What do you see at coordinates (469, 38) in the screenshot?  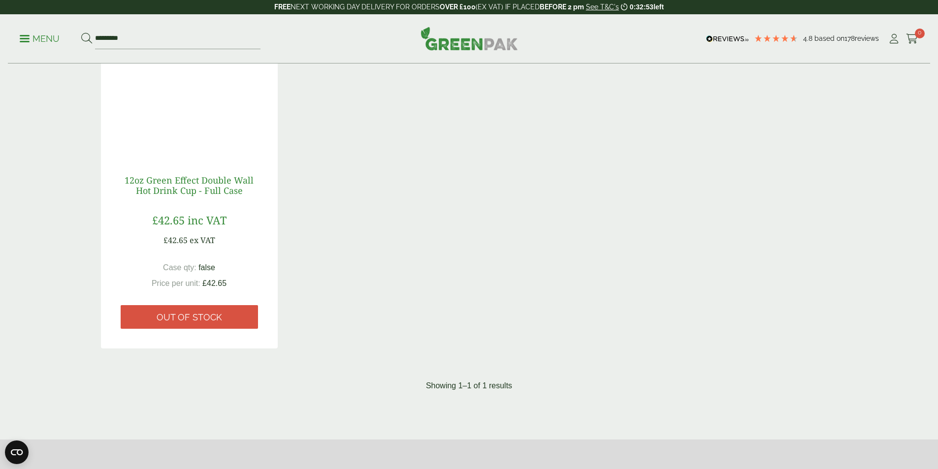 I see `img: GreenPak Supplies` at bounding box center [469, 38].